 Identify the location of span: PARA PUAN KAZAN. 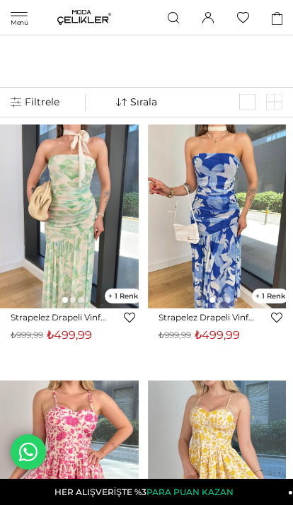
(190, 492).